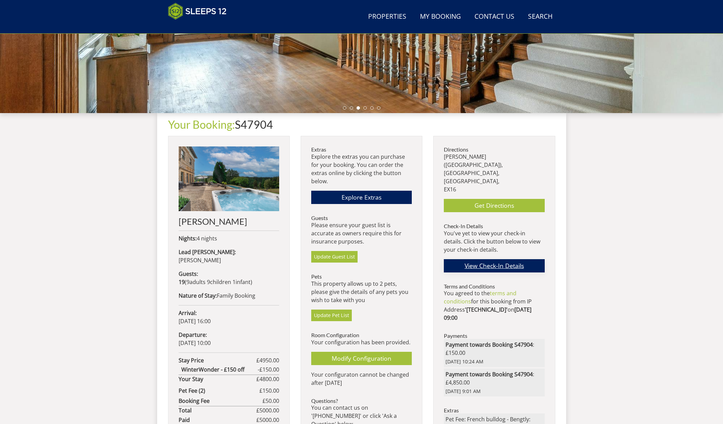 Image resolution: width=723 pixels, height=424 pixels. What do you see at coordinates (234, 282) in the screenshot?
I see `span: 1` at bounding box center [234, 282].